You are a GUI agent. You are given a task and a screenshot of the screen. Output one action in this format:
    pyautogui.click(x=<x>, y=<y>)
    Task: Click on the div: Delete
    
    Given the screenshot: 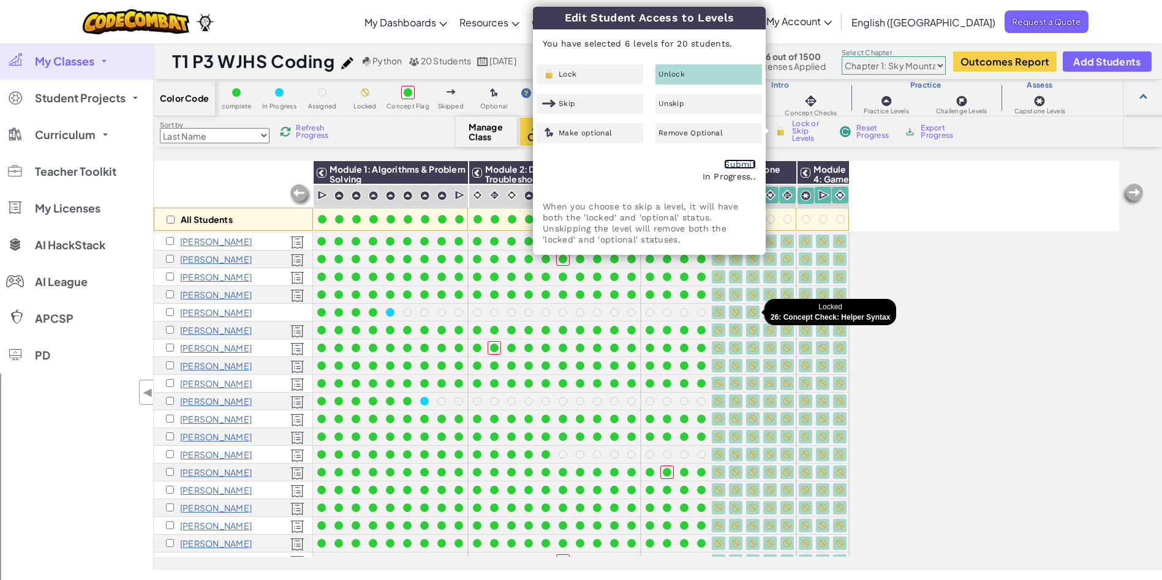 What is the action you would take?
    pyautogui.click(x=581, y=67)
    